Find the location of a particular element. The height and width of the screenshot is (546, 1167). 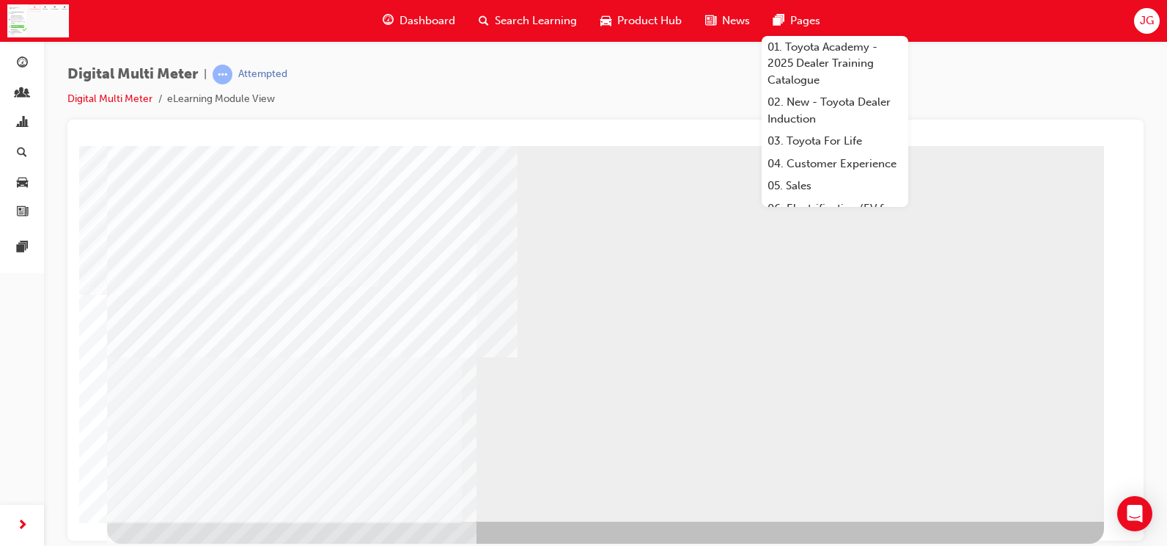

li: eLearning Module View is located at coordinates (221, 99).